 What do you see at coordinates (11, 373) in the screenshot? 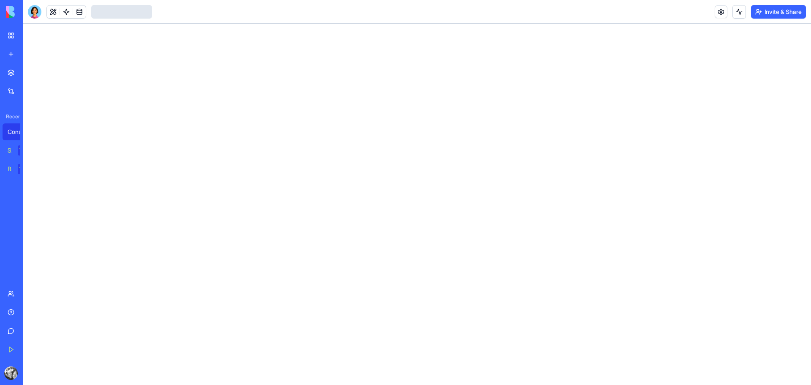
I see `img: ACg8ocJ6SvoMO2FHrREclta_sPmxNb2iTfi3XyzmaDnfXoXRDTSmXWL4=s96-c` at bounding box center [11, 373].